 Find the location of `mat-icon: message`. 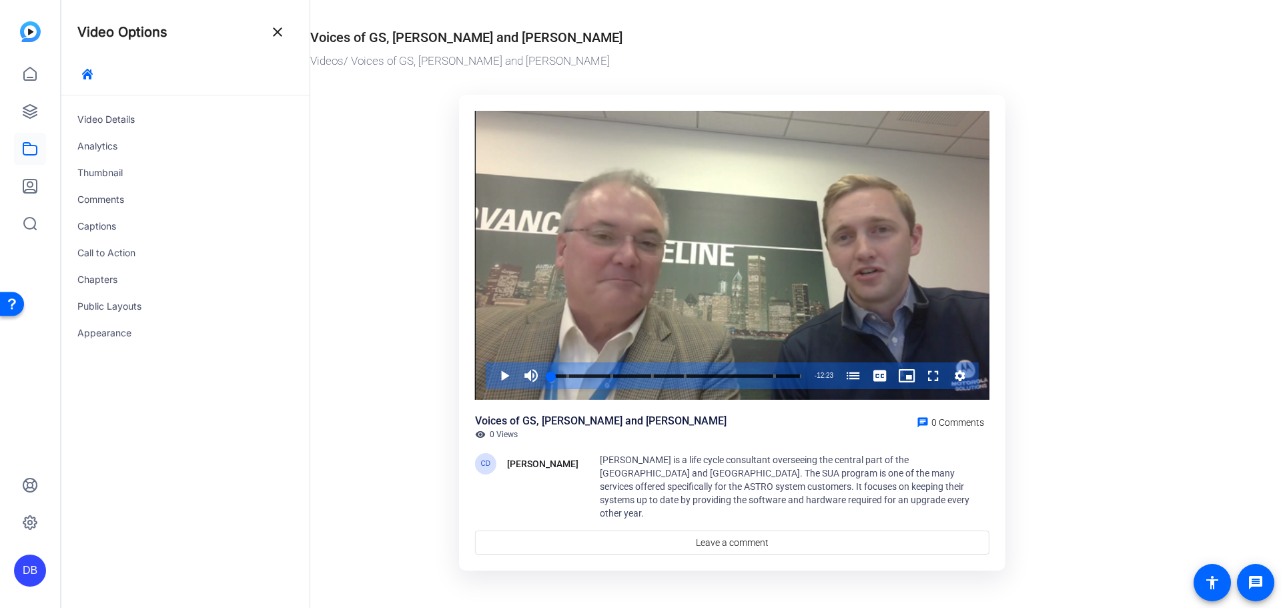

mat-icon: message is located at coordinates (1255, 582).